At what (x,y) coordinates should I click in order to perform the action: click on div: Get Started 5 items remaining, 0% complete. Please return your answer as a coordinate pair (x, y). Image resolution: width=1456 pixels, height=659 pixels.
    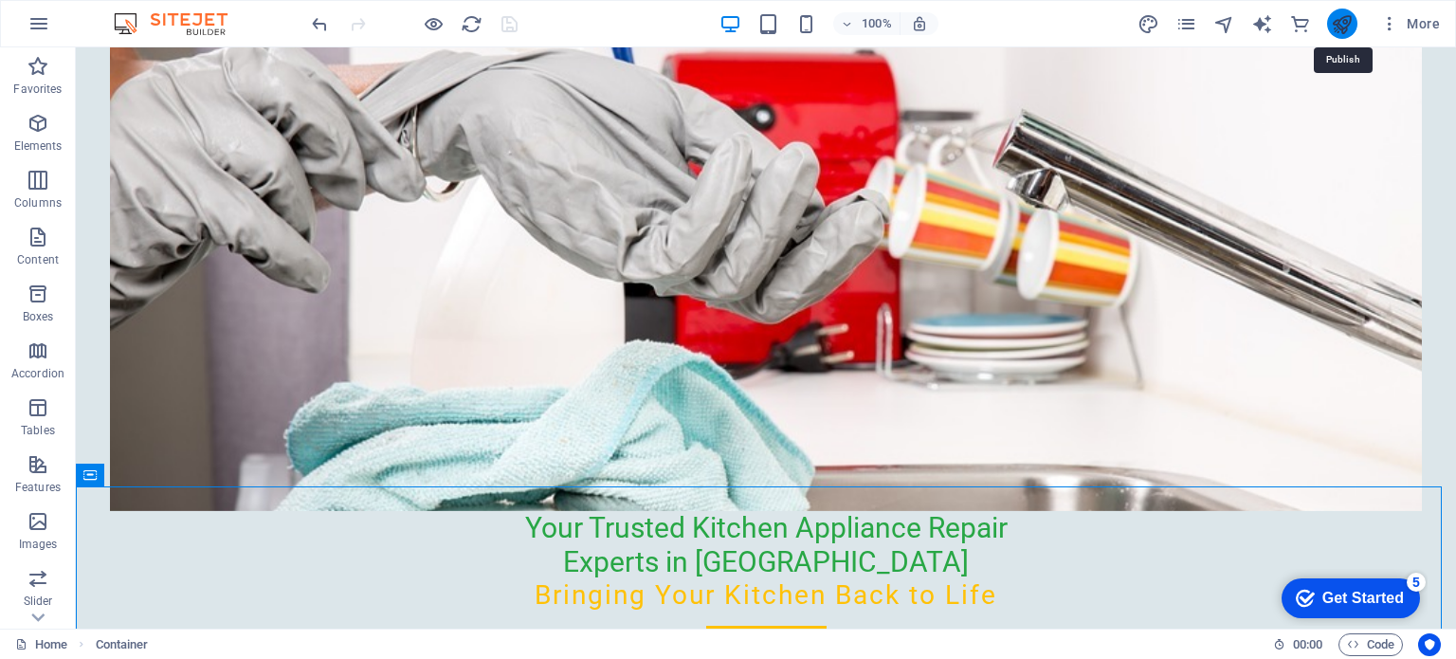
    Looking at the image, I should click on (80, 29).